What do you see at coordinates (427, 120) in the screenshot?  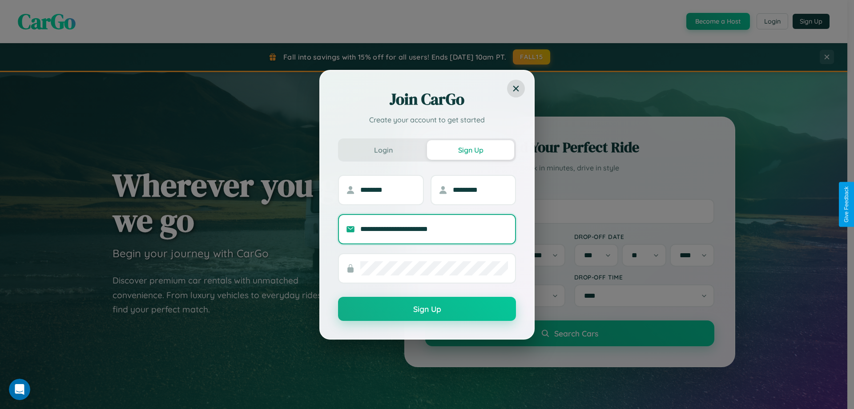 I see `p: Create your account to get started` at bounding box center [427, 120].